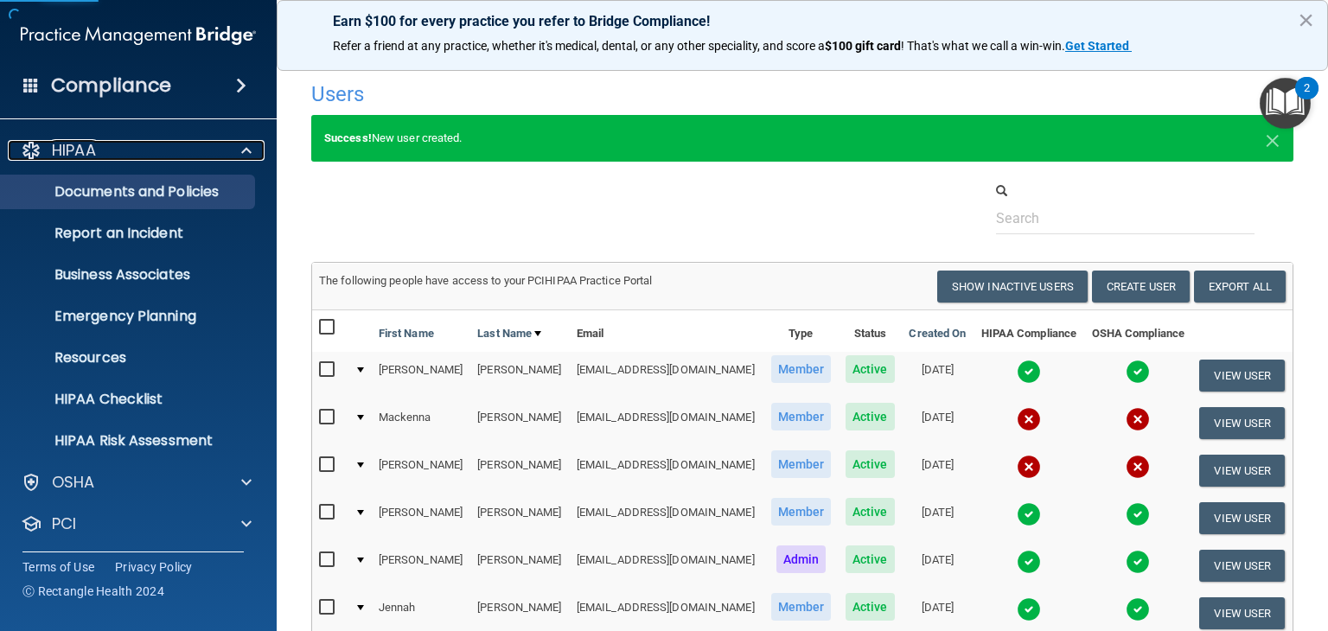  I want to click on a: Last Name, so click(509, 334).